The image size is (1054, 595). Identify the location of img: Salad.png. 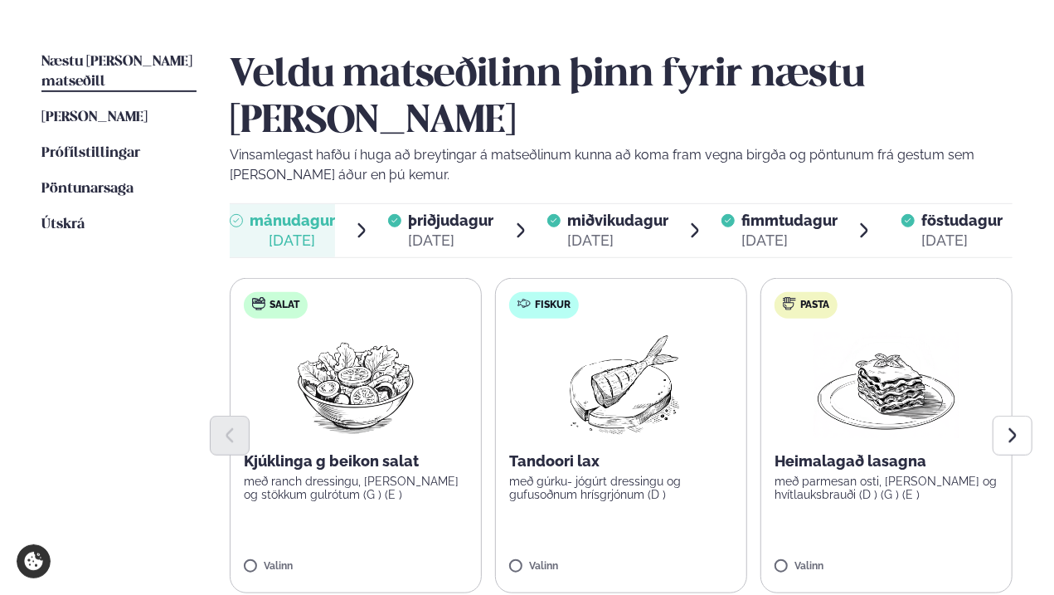
(356, 385).